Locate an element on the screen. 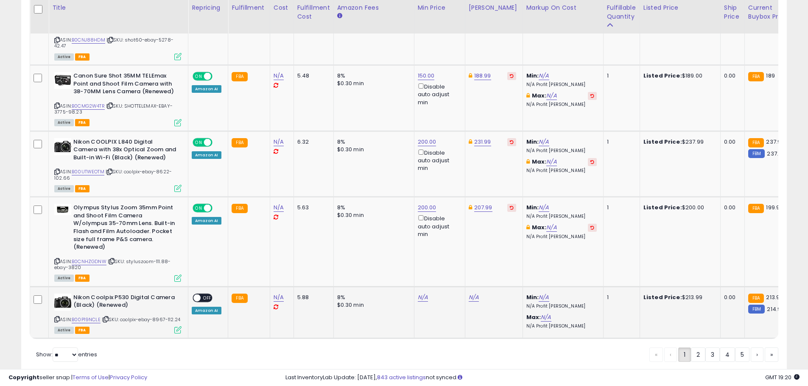  b: Canon Sure Shot 35MM TELEmax Point and Shoot Film Camera with 38-70MM Lens Camera (Renewed) is located at coordinates (125, 85).